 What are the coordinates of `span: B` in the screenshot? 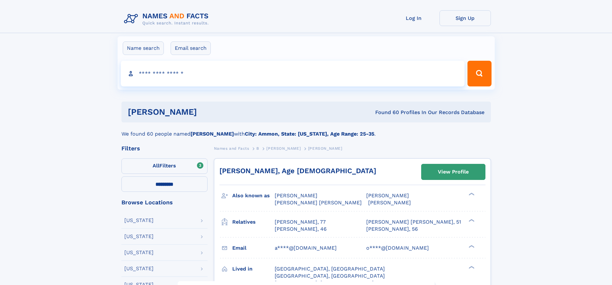 It's located at (258, 148).